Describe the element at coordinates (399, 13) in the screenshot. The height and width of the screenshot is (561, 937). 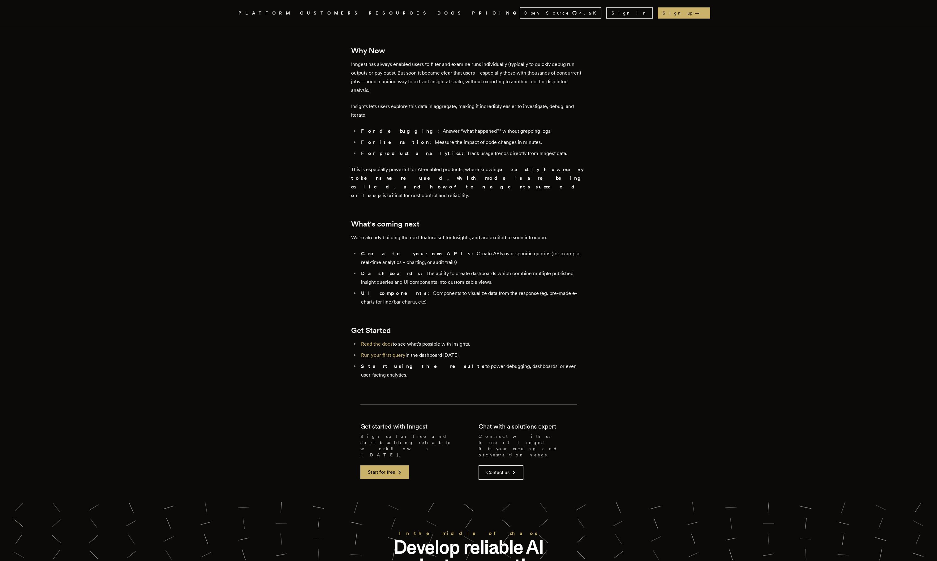
I see `button: RESOURCES` at that location.